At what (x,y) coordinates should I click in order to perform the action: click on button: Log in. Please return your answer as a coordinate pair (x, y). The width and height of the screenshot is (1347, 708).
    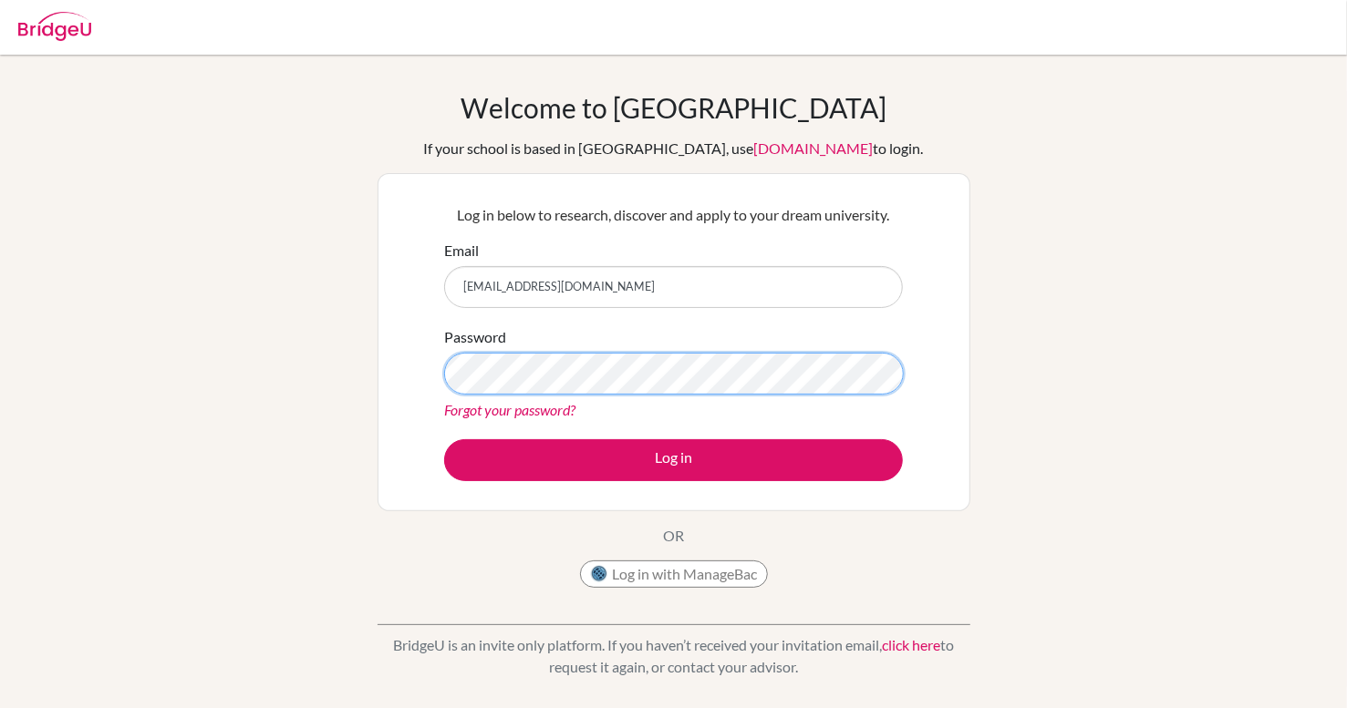
    Looking at the image, I should click on (673, 460).